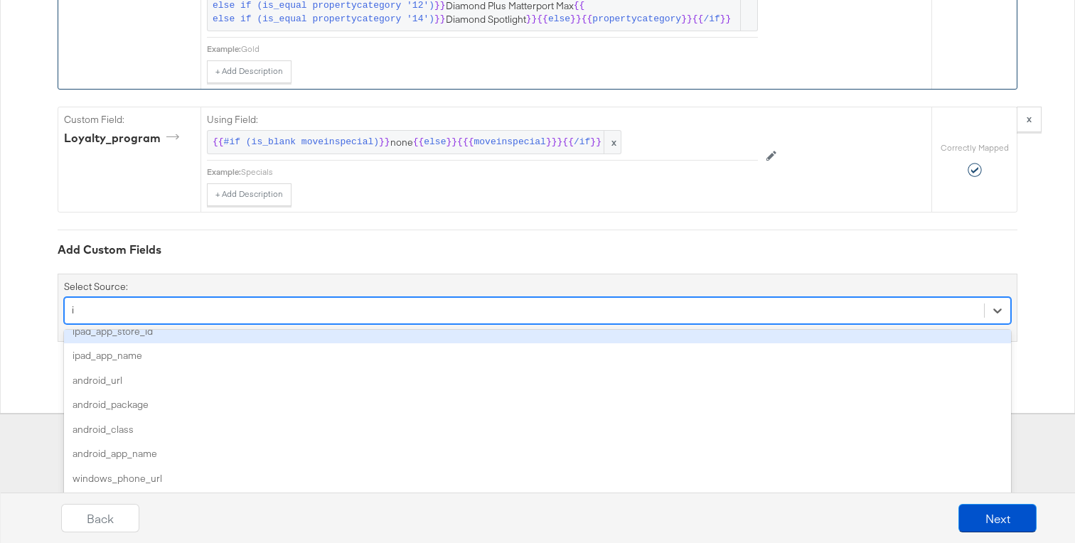 The width and height of the screenshot is (1075, 543). Describe the element at coordinates (538, 356) in the screenshot. I see `div: ipad_app_name` at that location.